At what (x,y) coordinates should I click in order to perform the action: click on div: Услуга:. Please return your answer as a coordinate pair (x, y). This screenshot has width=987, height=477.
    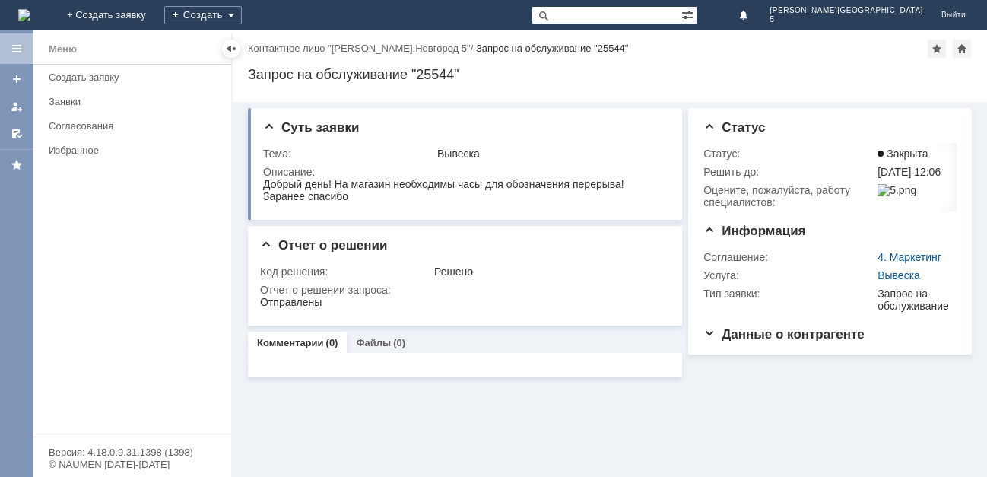
    Looking at the image, I should click on (789, 275).